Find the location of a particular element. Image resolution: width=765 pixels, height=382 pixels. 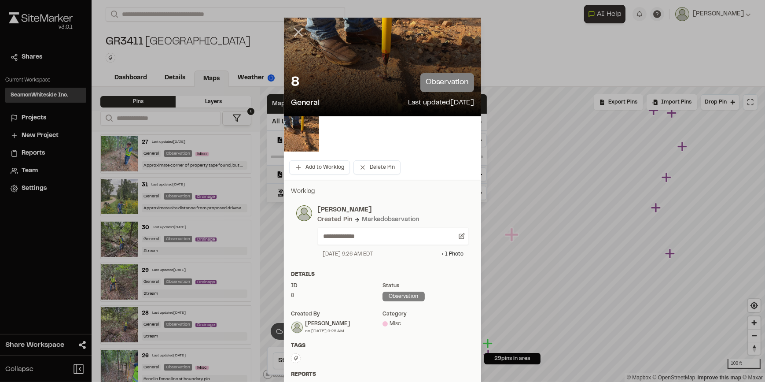

div: category is located at coordinates (428, 314).